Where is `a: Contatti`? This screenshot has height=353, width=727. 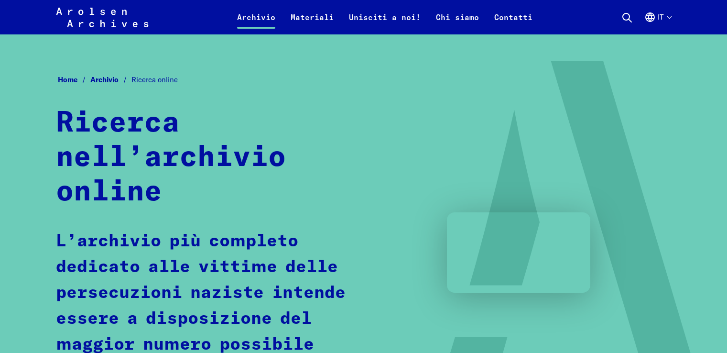
a: Contatti is located at coordinates (514, 23).